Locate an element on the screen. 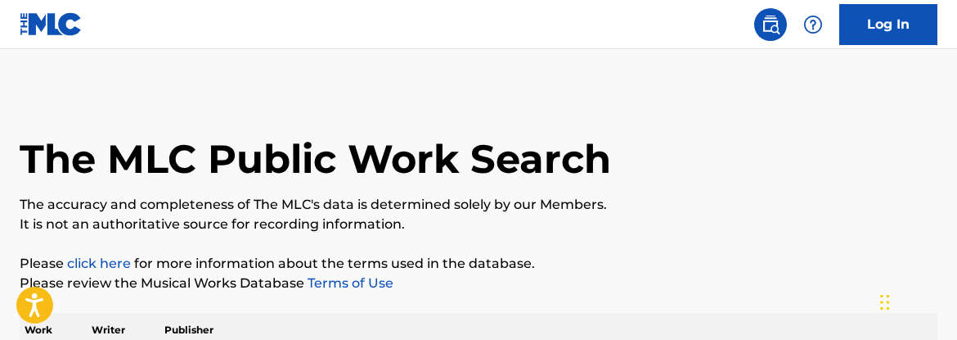 This screenshot has width=957, height=340. h1: The MLC Public Work Search is located at coordinates (315, 159).